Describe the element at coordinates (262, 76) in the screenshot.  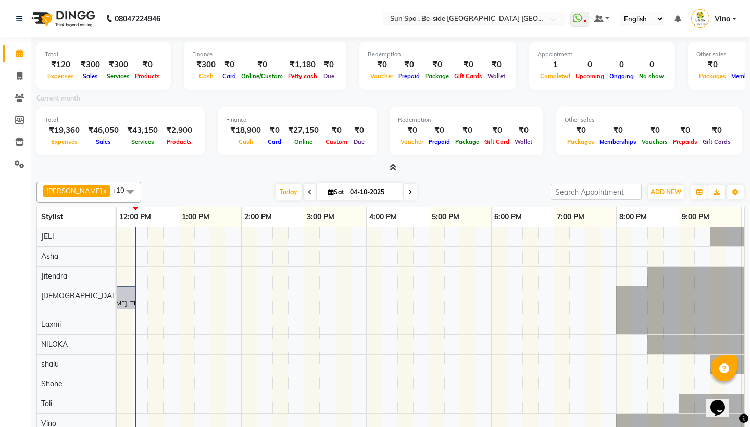
I see `span: Online/Custom` at that location.